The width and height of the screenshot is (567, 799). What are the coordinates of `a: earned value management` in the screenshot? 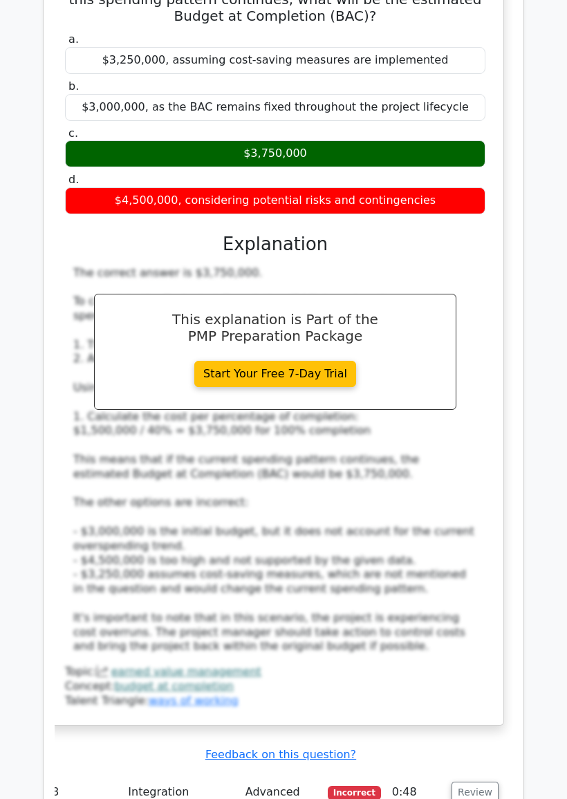 It's located at (186, 671).